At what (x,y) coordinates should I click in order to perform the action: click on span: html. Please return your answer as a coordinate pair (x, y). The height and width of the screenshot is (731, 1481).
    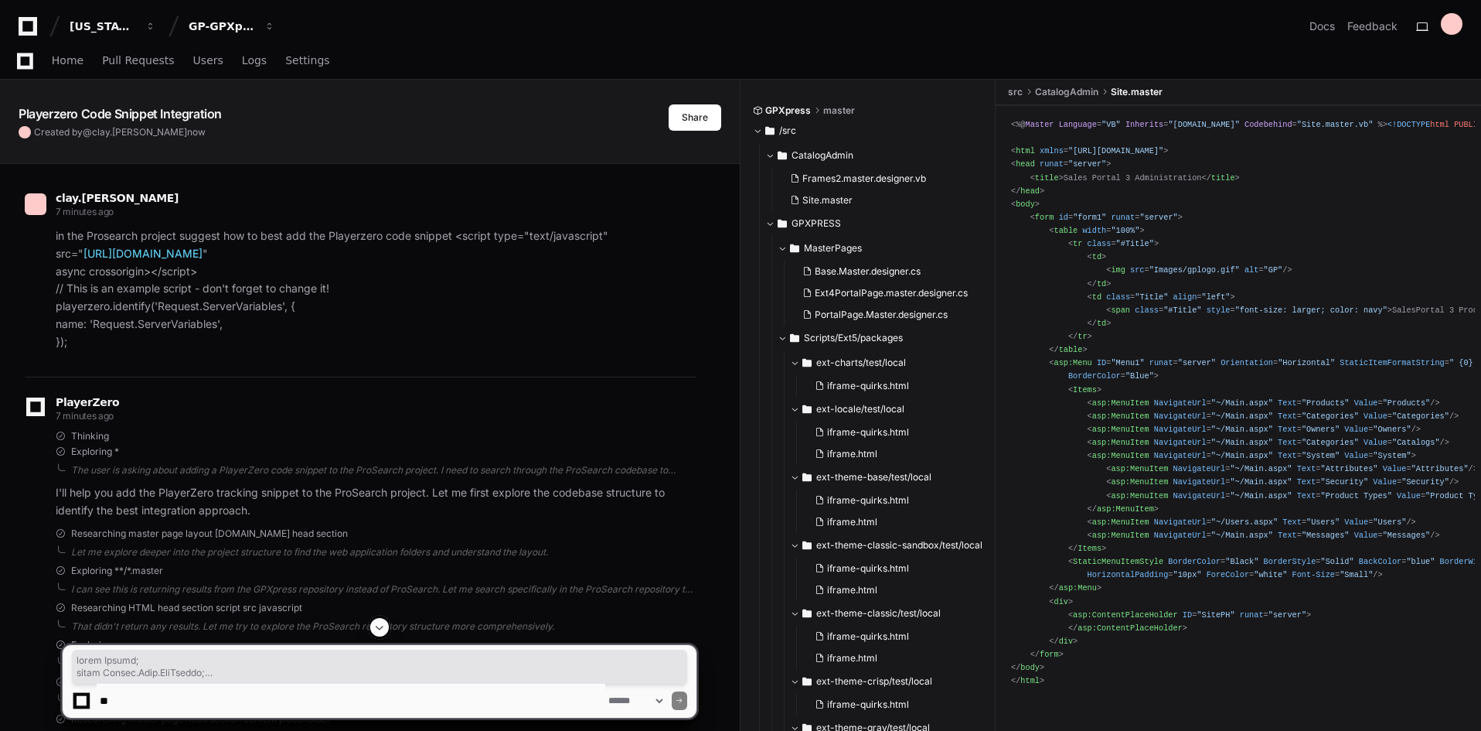
    Looking at the image, I should click on (1025, 151).